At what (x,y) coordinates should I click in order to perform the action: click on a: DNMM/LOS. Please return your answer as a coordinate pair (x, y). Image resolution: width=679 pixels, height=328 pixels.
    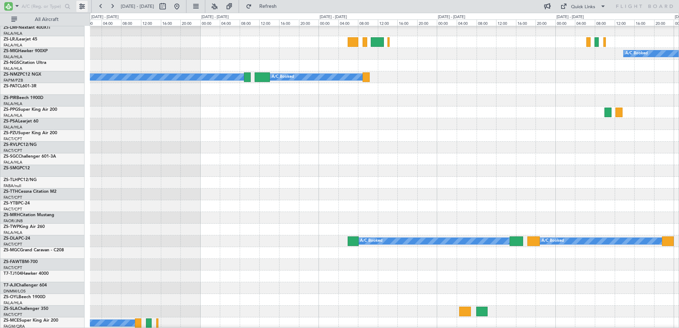
    Looking at the image, I should click on (15, 291).